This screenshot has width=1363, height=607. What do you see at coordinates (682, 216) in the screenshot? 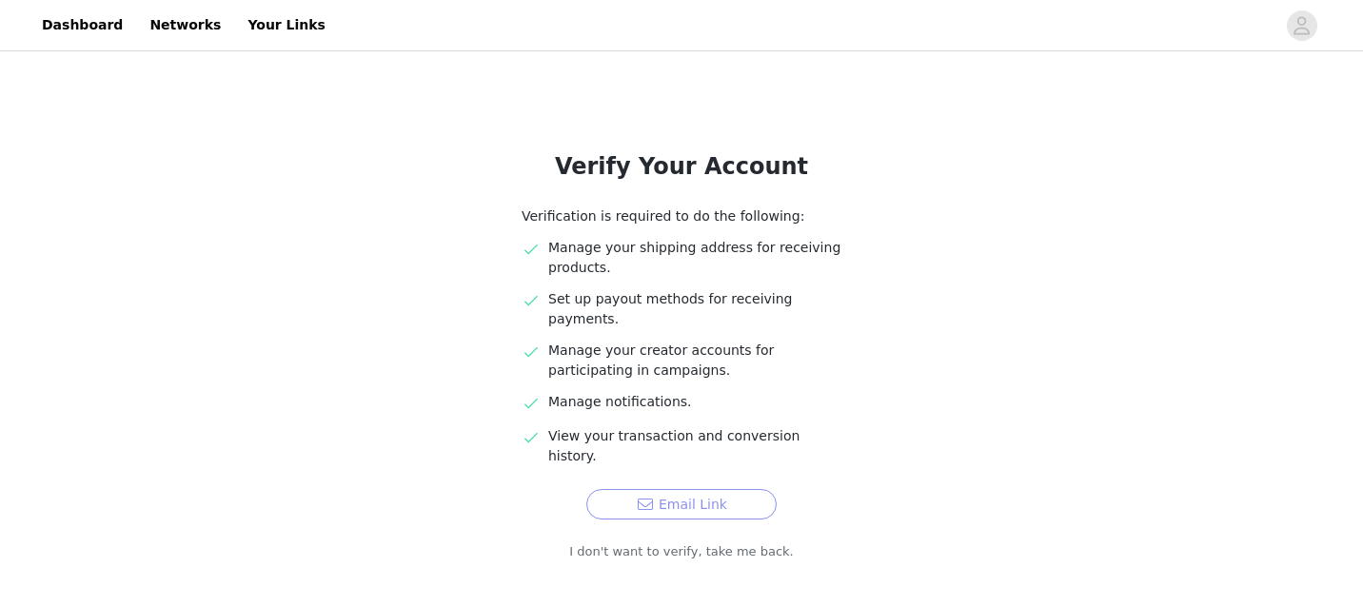
I see `p: Verification is required to do the following:` at bounding box center [682, 216].